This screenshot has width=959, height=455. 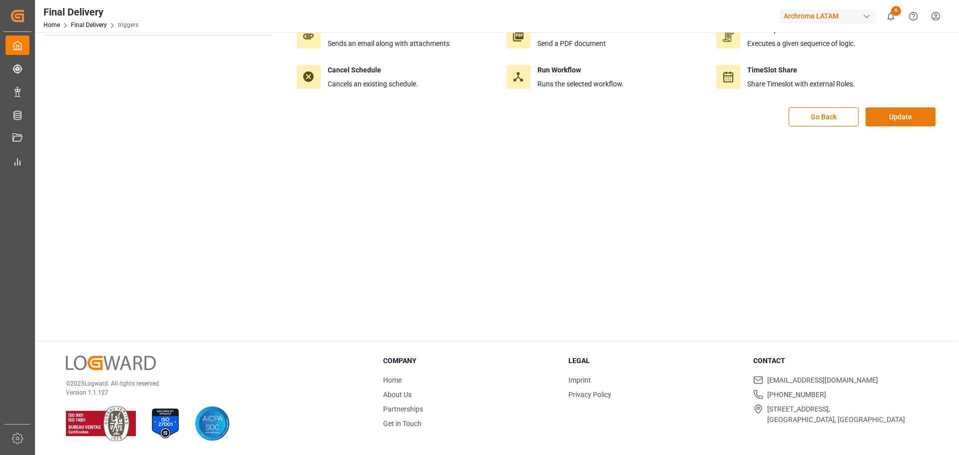 I want to click on h3: Company, so click(x=469, y=361).